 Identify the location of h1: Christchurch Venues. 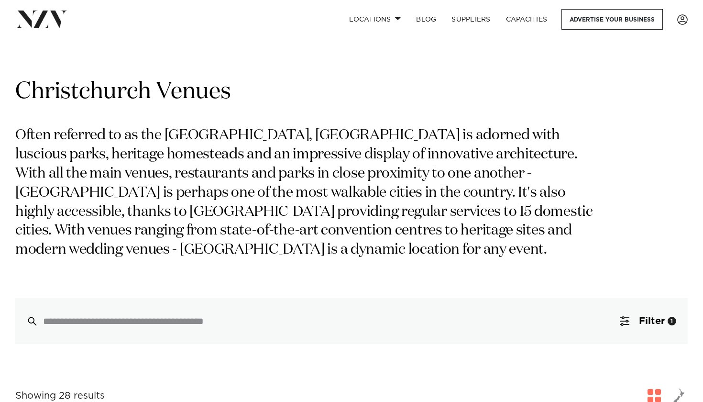
(351, 92).